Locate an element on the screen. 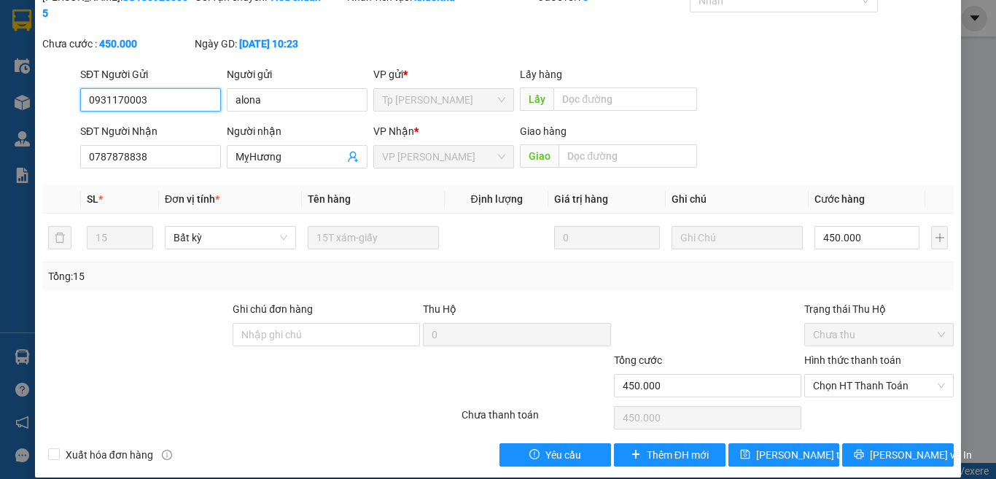 The height and width of the screenshot is (479, 996). span: printer is located at coordinates (859, 455).